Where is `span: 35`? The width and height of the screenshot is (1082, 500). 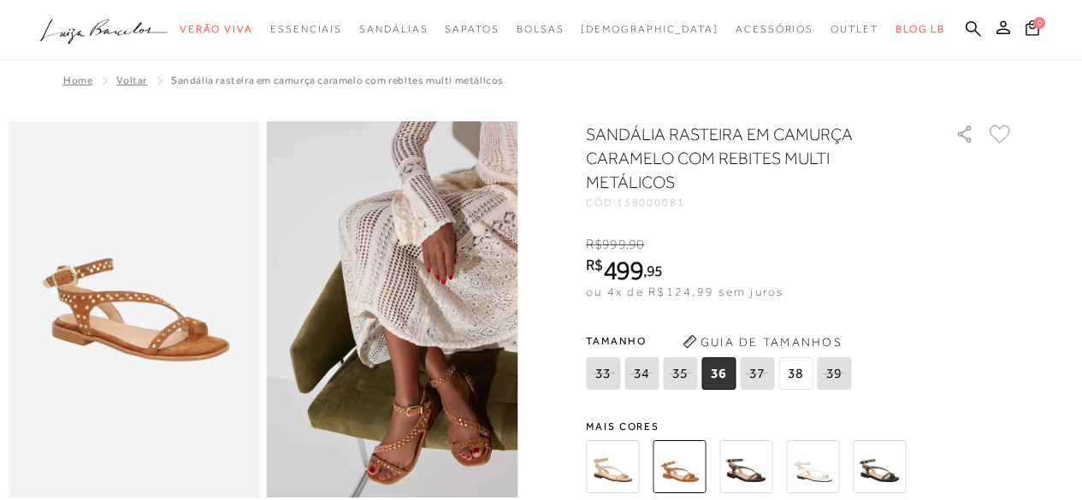
span: 35 is located at coordinates (680, 374).